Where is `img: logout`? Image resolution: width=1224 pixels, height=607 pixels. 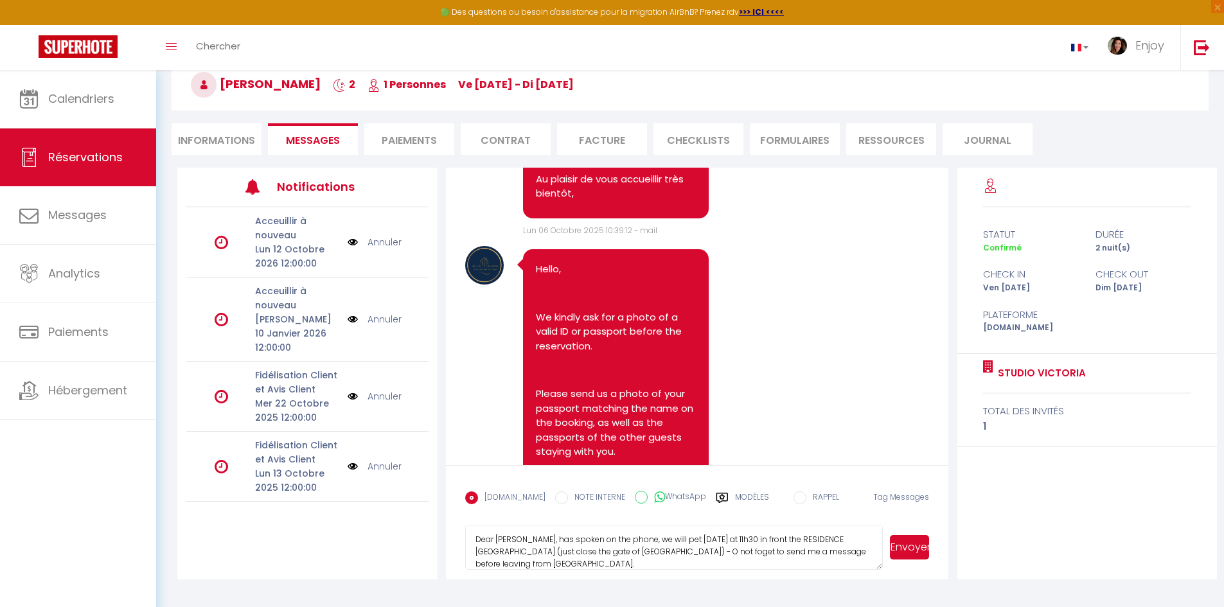
img: logout is located at coordinates (1201, 47).